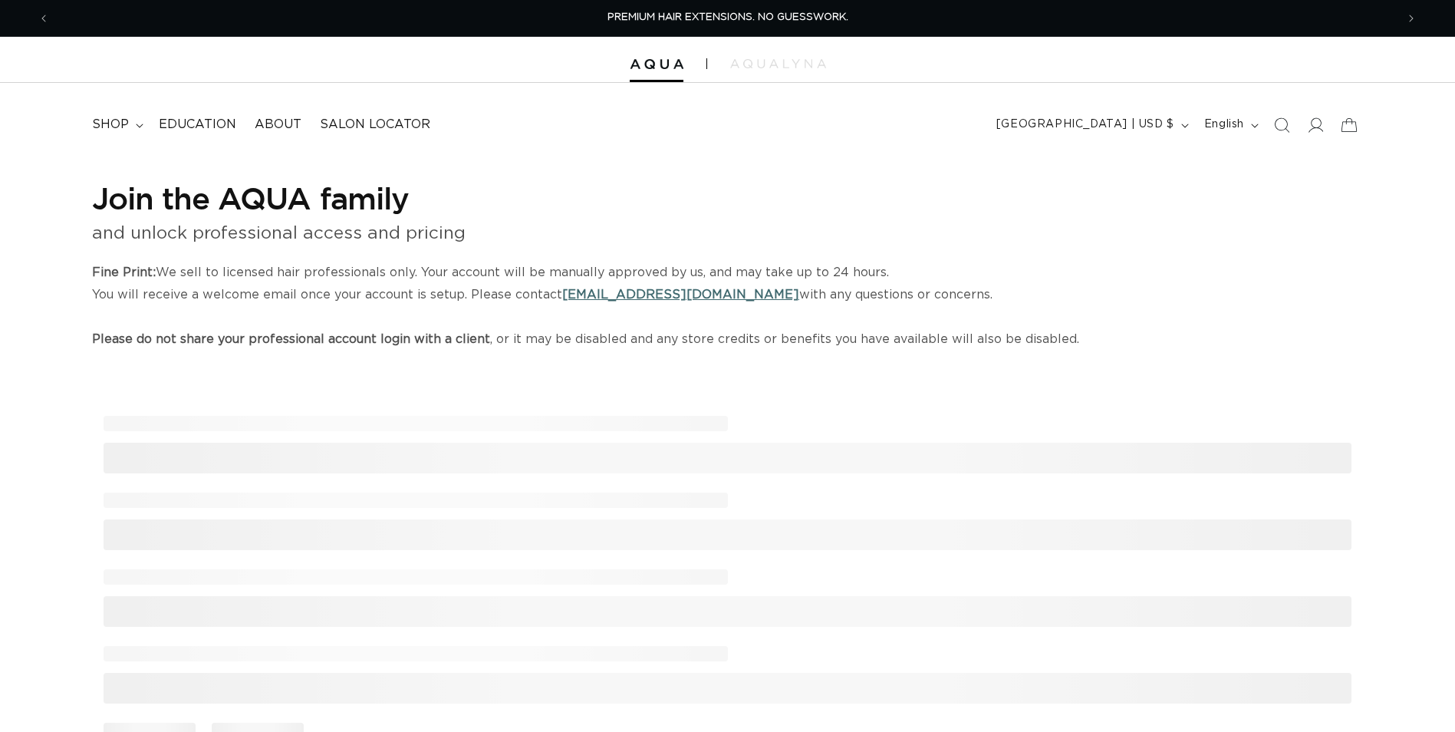 This screenshot has height=732, width=1455. Describe the element at coordinates (1282, 125) in the screenshot. I see `summary: Search` at that location.